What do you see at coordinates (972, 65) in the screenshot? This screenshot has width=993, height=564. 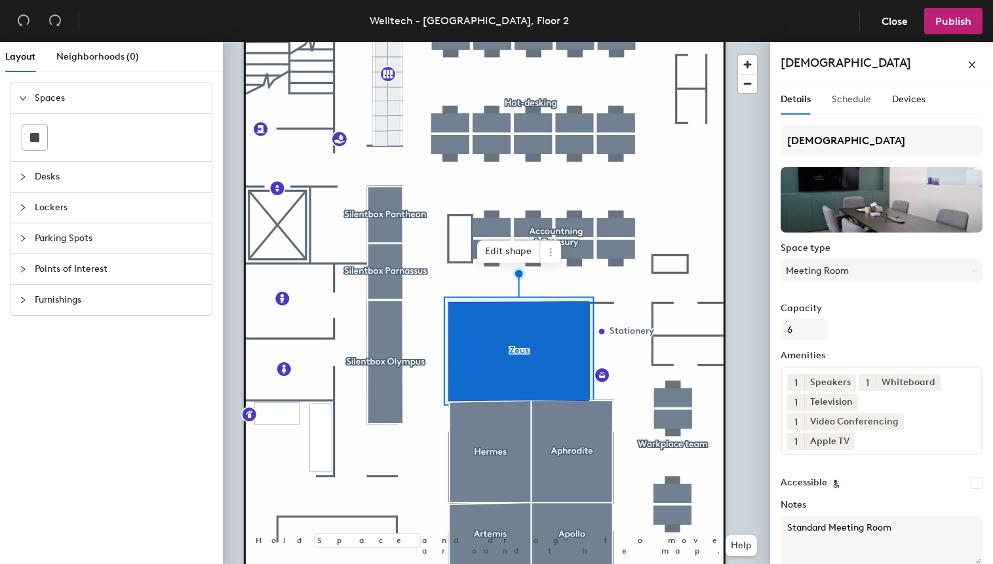 I see `span: close` at bounding box center [972, 65].